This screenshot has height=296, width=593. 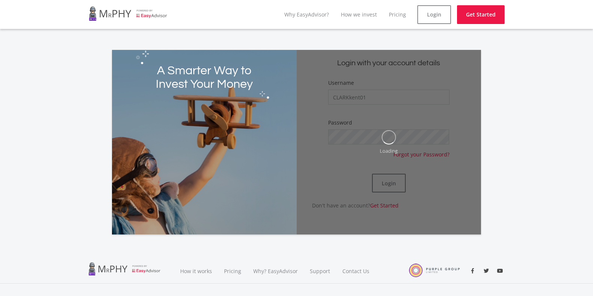 What do you see at coordinates (389, 151) in the screenshot?
I see `div: Loading` at bounding box center [389, 151].